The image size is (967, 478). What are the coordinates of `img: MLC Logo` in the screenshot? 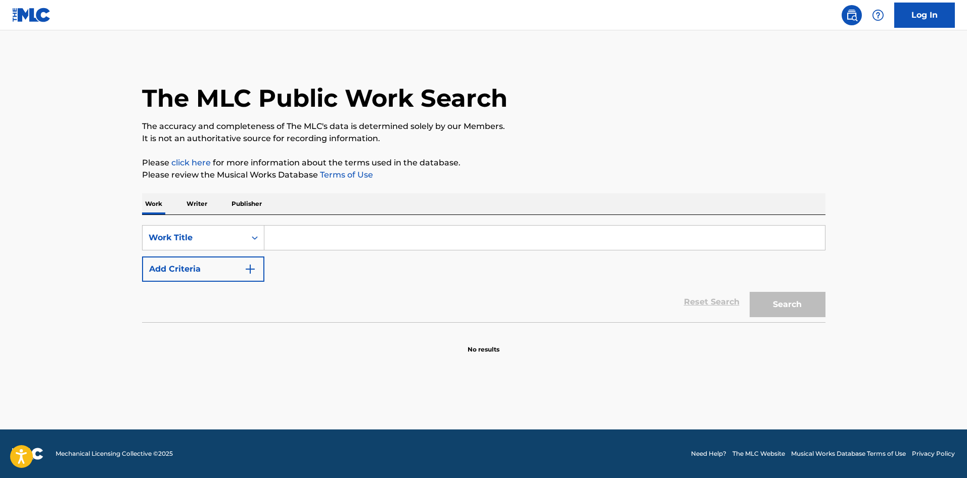 It's located at (31, 15).